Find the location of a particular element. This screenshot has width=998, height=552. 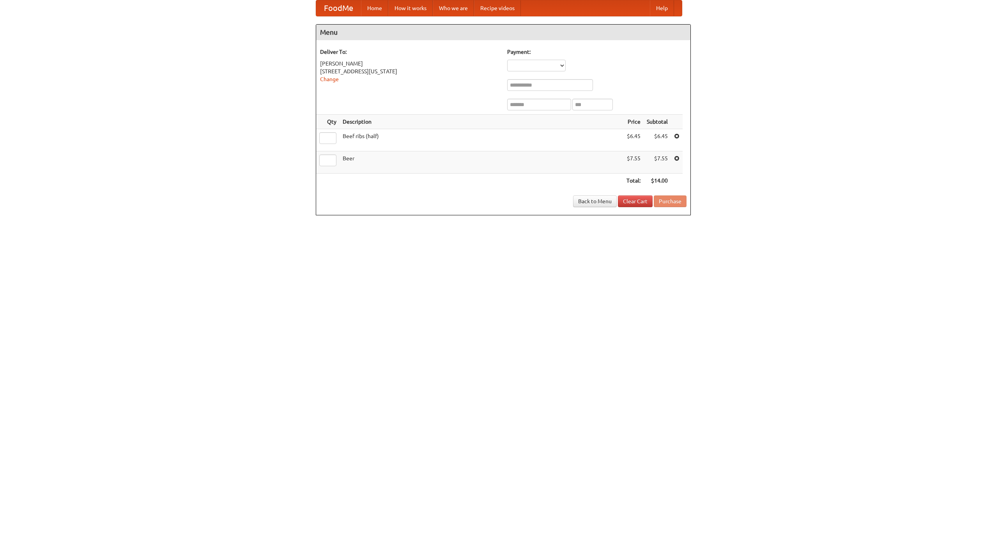

td: Beef ribs (half) is located at coordinates (482, 140).